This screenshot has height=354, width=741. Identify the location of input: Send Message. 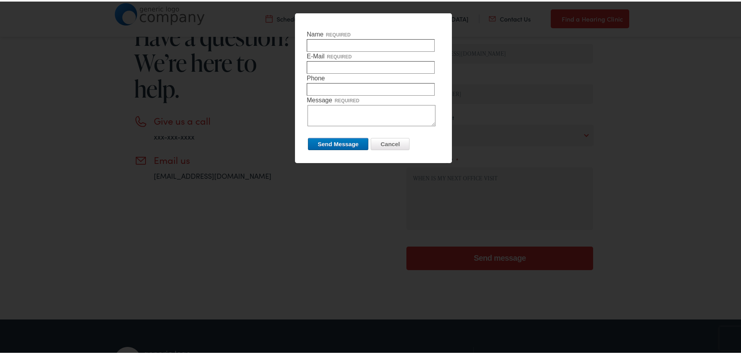
(338, 142).